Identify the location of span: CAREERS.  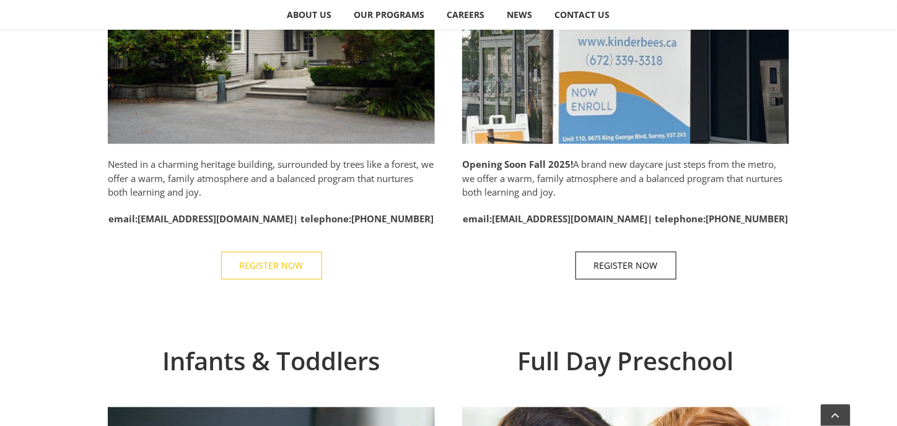
(466, 15).